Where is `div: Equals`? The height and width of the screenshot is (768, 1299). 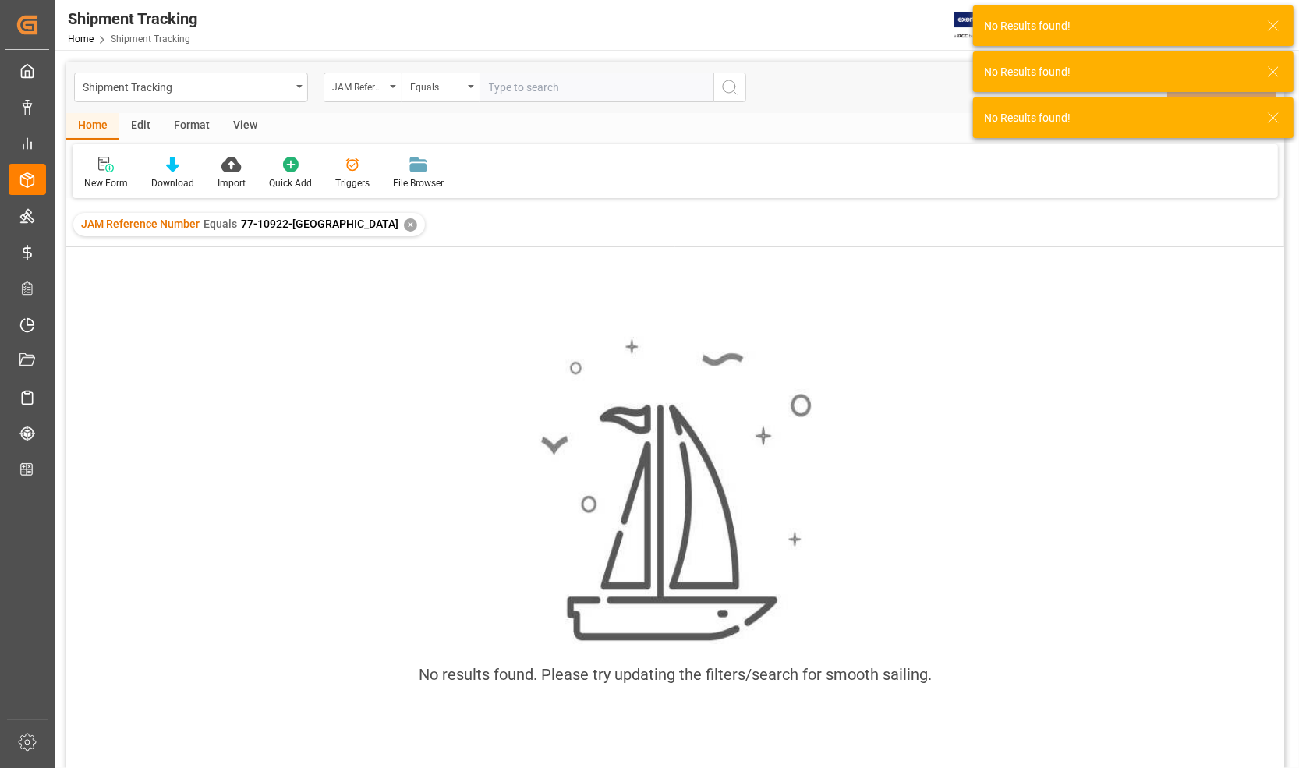 div: Equals is located at coordinates (437, 85).